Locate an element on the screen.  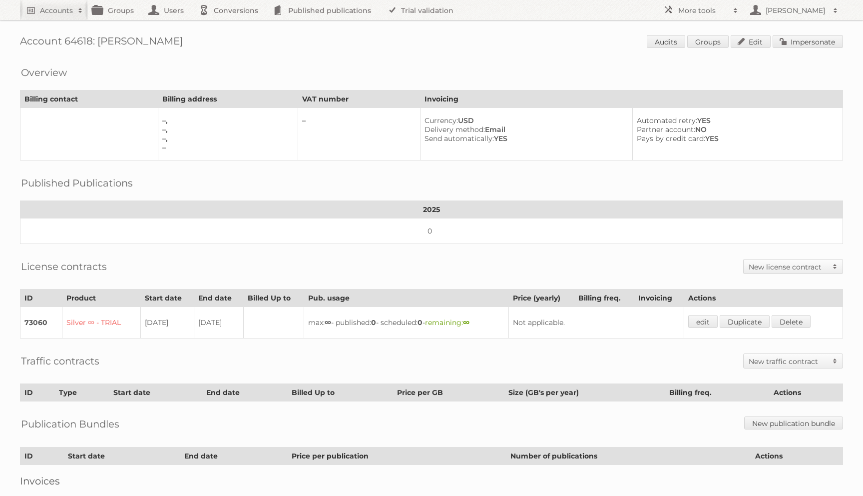
th: Price per GB is located at coordinates (448, 392).